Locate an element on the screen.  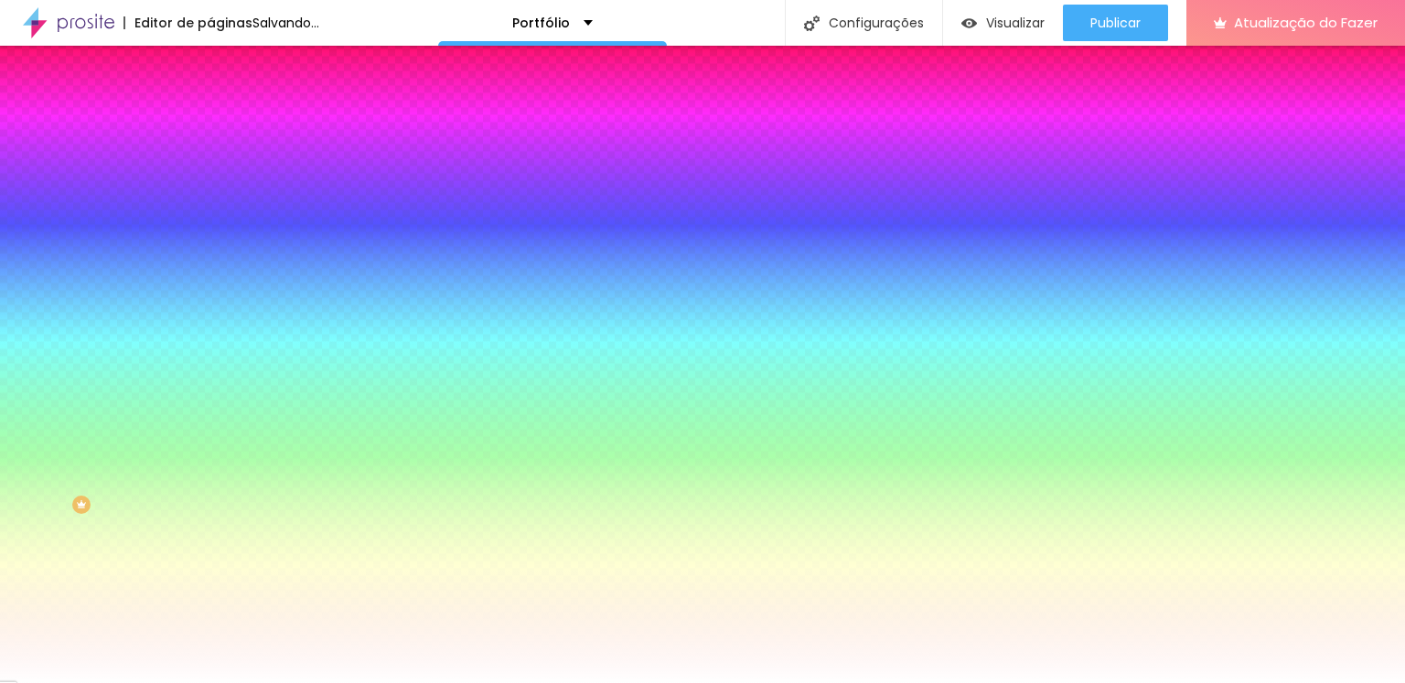
img: Ícone is located at coordinates (811, 23).